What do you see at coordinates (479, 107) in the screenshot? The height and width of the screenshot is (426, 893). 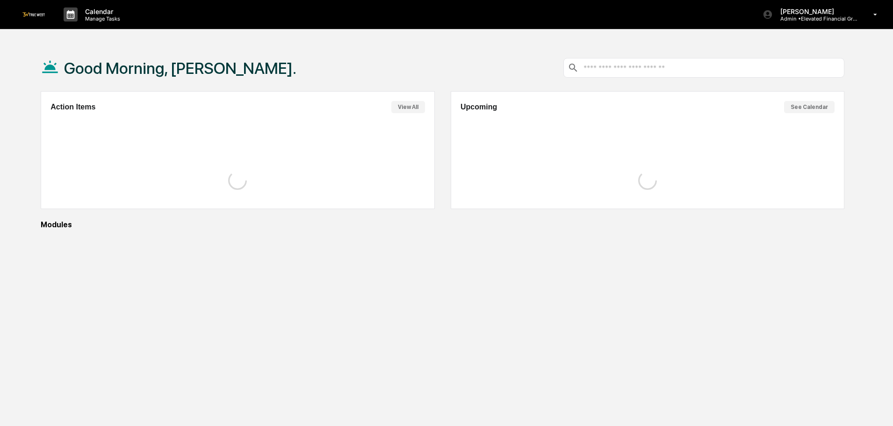 I see `h2: Upcoming` at bounding box center [479, 107].